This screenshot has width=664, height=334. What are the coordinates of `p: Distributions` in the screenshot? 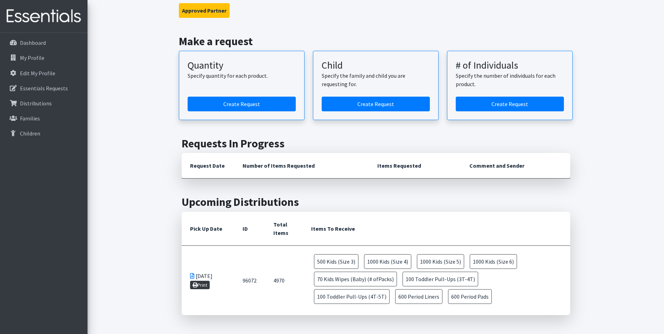 It's located at (36, 103).